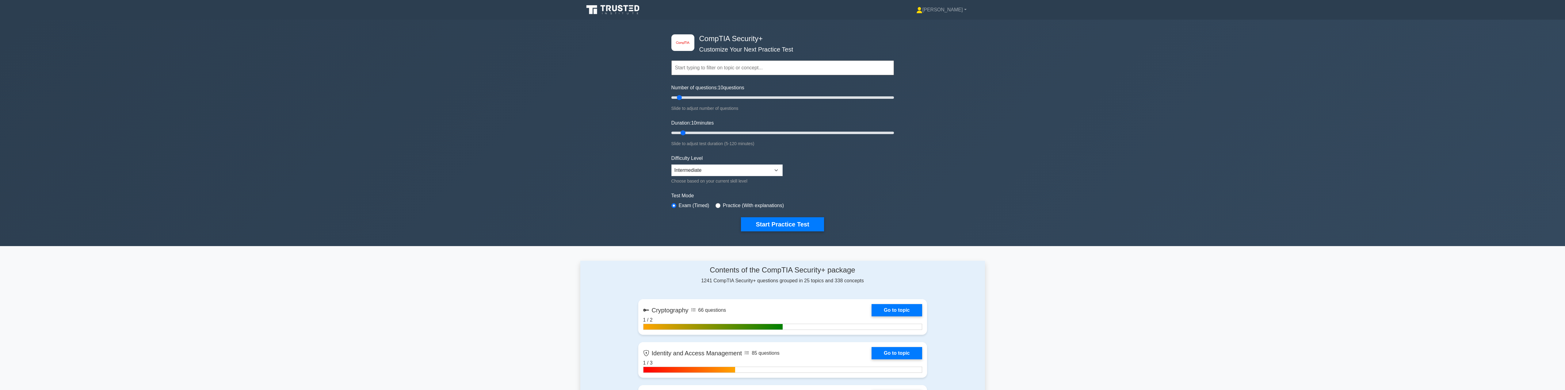  I want to click on div: 1241 CompTIA Security+ questions grouped in 25 topics and 338 concepts, so click(782, 275).